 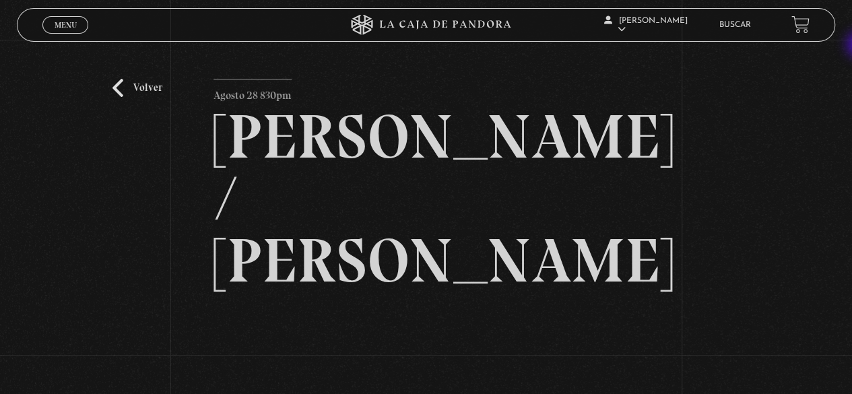 I want to click on a: Volver, so click(x=137, y=88).